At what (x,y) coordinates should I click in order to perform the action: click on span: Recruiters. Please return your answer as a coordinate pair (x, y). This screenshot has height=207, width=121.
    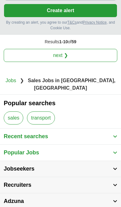
    Looking at the image, I should click on (17, 185).